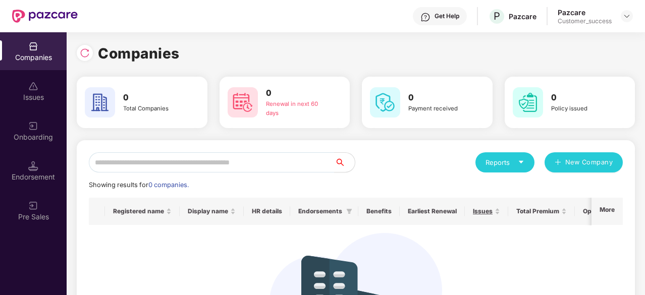 This screenshot has height=295, width=645. Describe the element at coordinates (344, 163) in the screenshot. I see `span: search` at that location.